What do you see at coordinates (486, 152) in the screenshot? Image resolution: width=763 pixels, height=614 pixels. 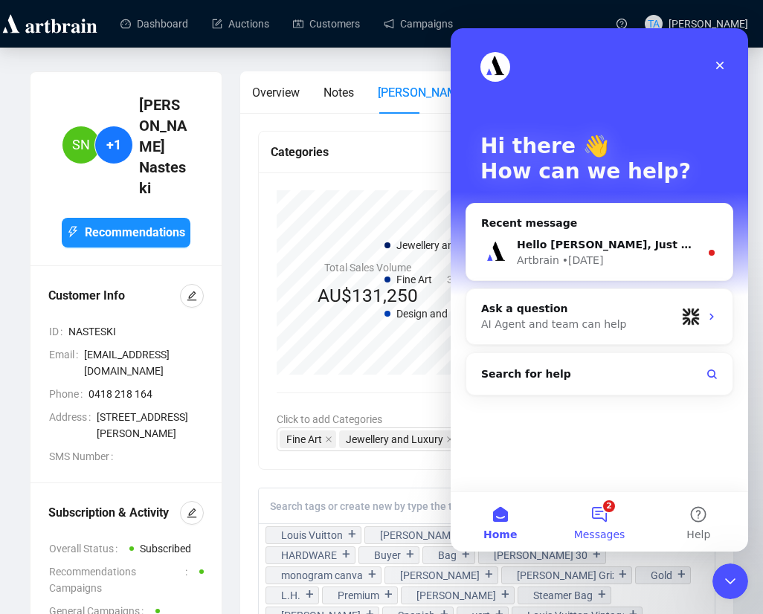 I see `div: Categories` at bounding box center [486, 152].